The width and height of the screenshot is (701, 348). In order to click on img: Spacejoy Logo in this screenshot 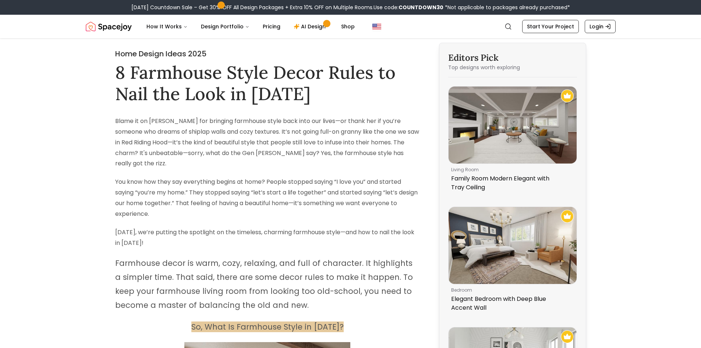, I will do `click(108, 26)`.